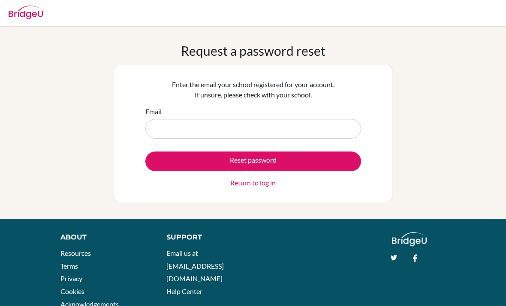 The image size is (506, 306). Describe the element at coordinates (154, 112) in the screenshot. I see `label: Email` at that location.